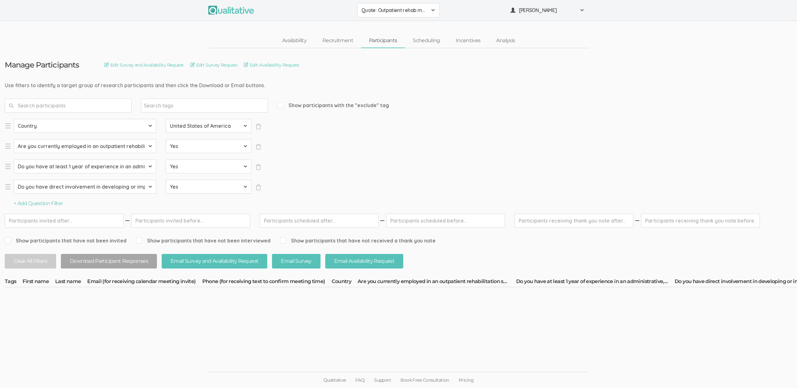 This screenshot has height=388, width=797. Describe the element at coordinates (360, 380) in the screenshot. I see `a: FAQ` at that location.